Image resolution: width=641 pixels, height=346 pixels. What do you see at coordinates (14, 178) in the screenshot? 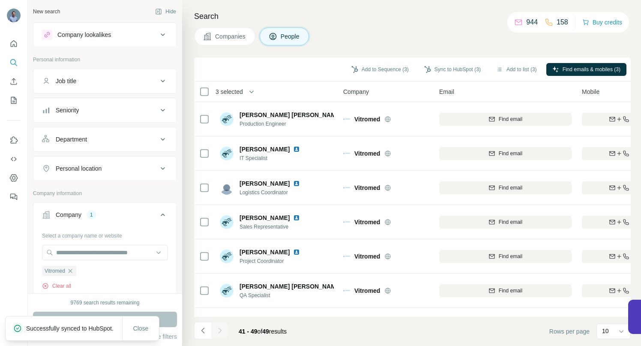
I see `button: Dashboard` at bounding box center [14, 178].